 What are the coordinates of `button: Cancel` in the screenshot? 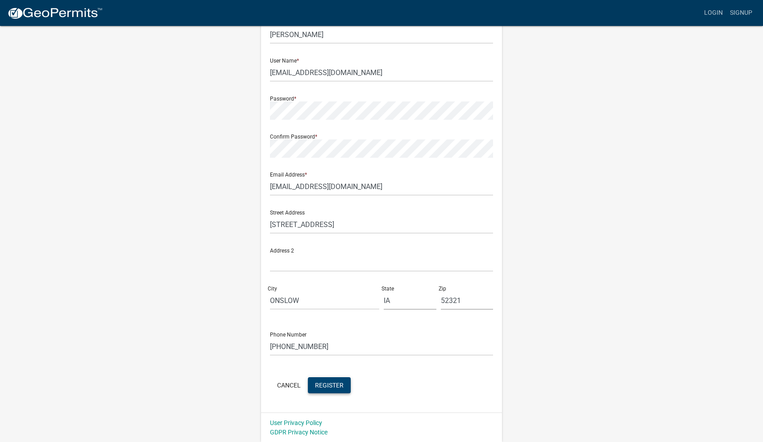 It's located at (289, 385).